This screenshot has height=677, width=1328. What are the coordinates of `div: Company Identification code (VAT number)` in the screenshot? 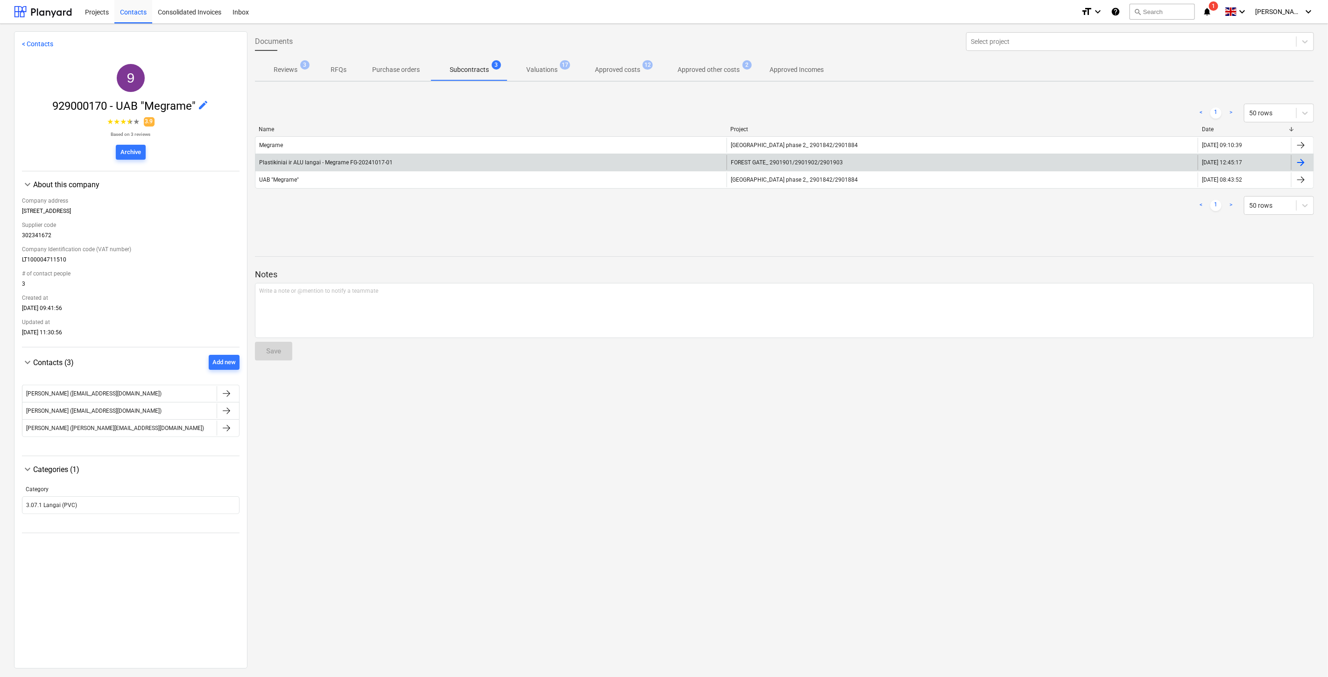 It's located at (131, 249).